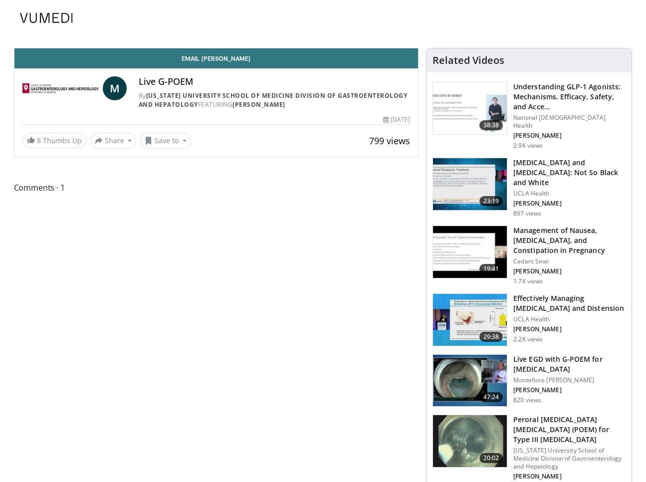 This screenshot has height=482, width=646. What do you see at coordinates (115, 88) in the screenshot?
I see `a: M` at bounding box center [115, 88].